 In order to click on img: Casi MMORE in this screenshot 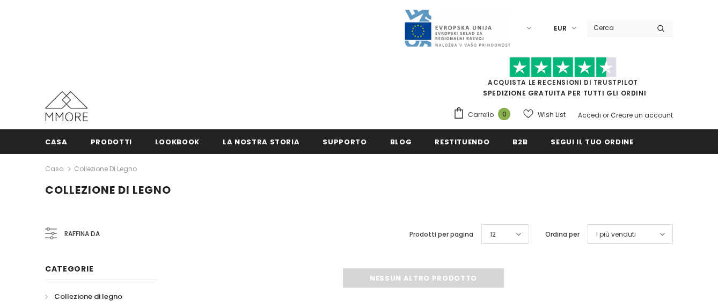, I will do `click(67, 106)`.